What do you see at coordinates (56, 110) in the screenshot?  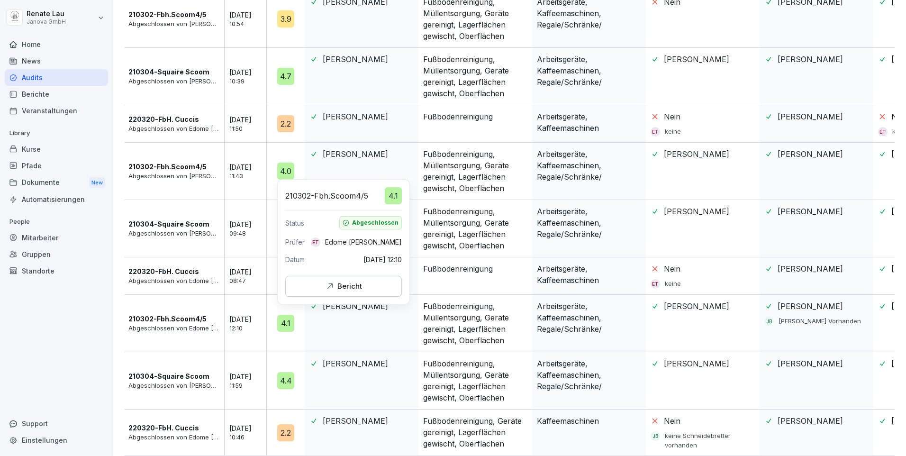 I see `div: Veranstaltungen` at bounding box center [56, 110].